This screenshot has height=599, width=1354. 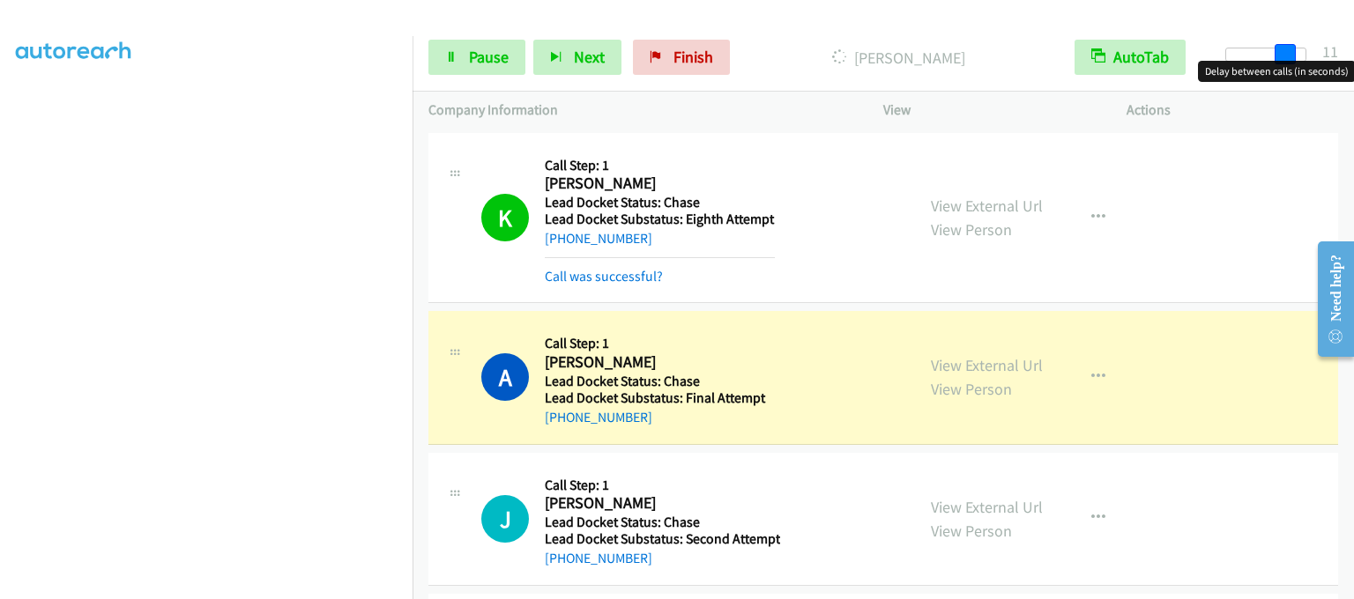 What do you see at coordinates (640, 110) in the screenshot?
I see `p: Company Information` at bounding box center [640, 110].